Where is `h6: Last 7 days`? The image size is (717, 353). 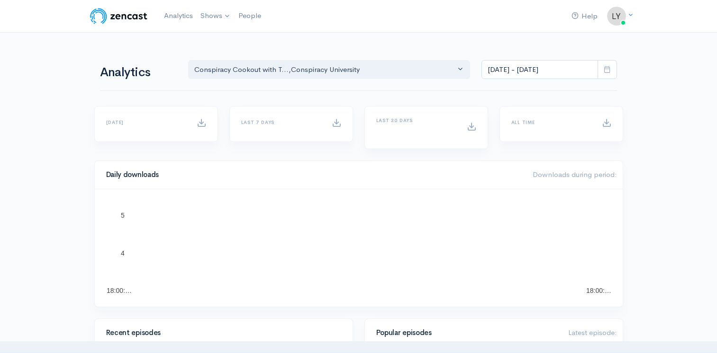
h6: Last 7 days is located at coordinates (280, 122).